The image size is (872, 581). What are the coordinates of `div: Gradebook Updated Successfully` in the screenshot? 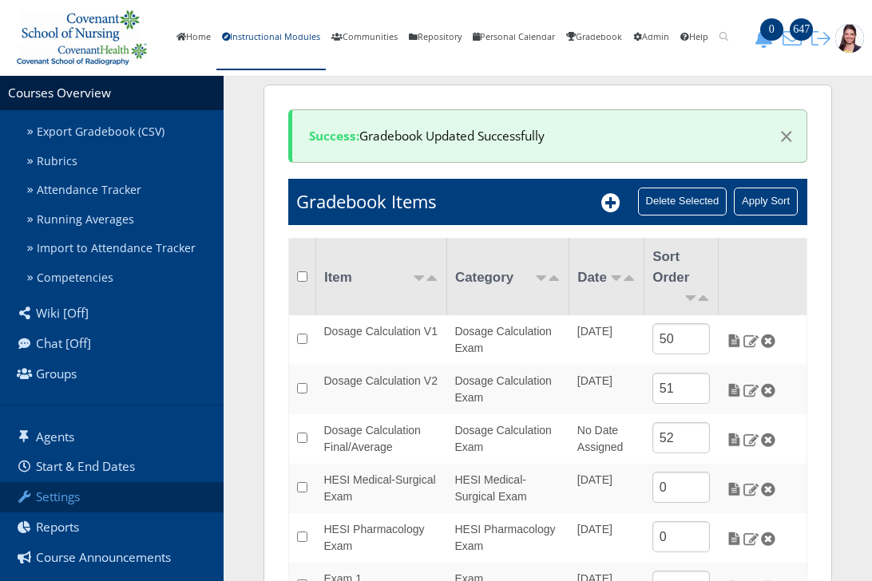 It's located at (548, 136).